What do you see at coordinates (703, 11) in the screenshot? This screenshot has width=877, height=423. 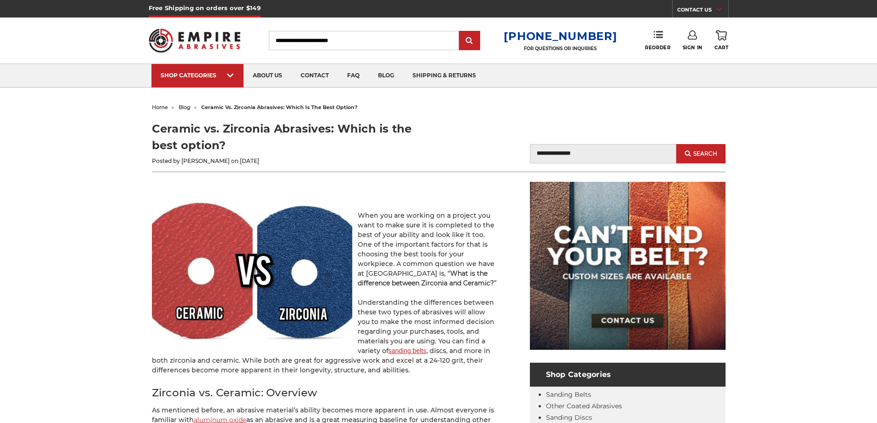 I see `a: CONTACT US` at bounding box center [703, 11].